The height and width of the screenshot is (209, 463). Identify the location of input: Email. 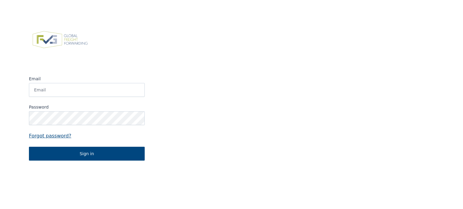
(87, 90).